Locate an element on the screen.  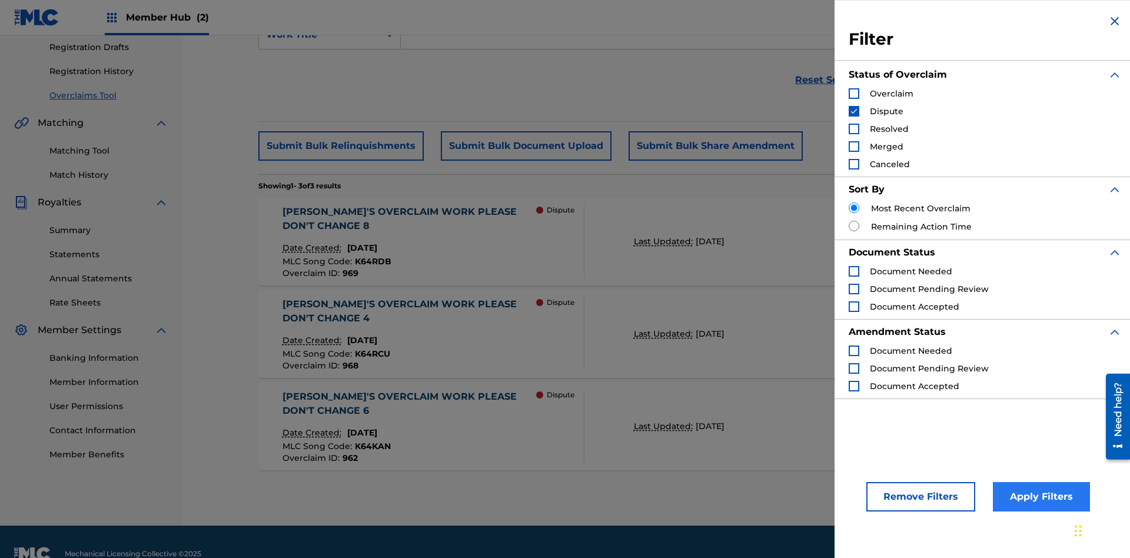
button: Apply Filters is located at coordinates (1041, 497).